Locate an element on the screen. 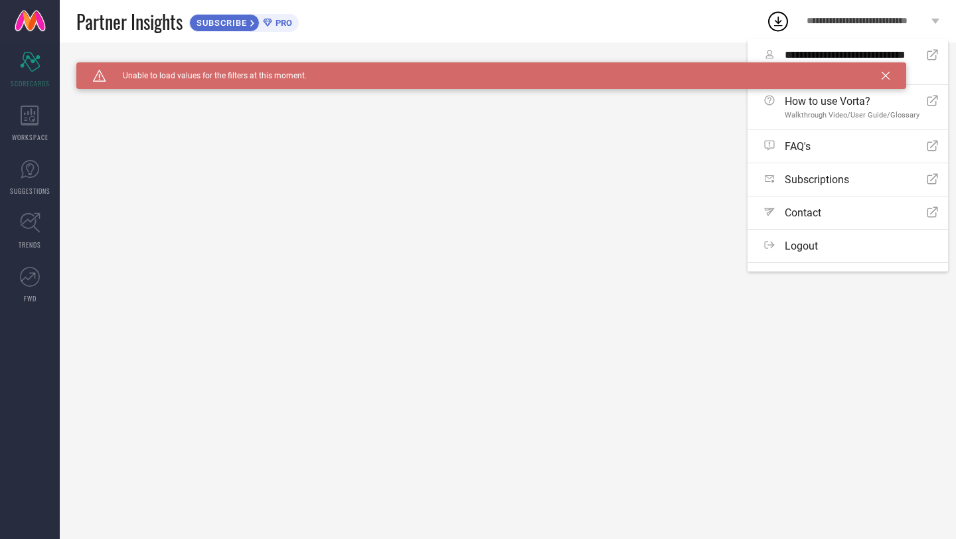 The width and height of the screenshot is (956, 539). span: SUGGESTIONS is located at coordinates (30, 191).